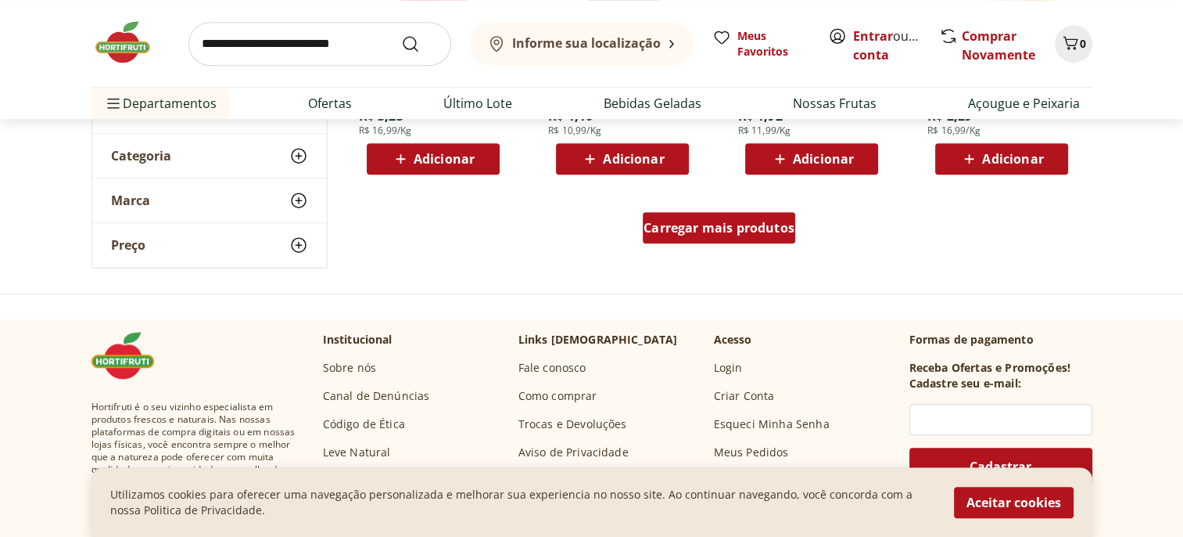  What do you see at coordinates (990, 368) in the screenshot?
I see `h3: Receba Ofertas e Promoções!` at bounding box center [990, 368].